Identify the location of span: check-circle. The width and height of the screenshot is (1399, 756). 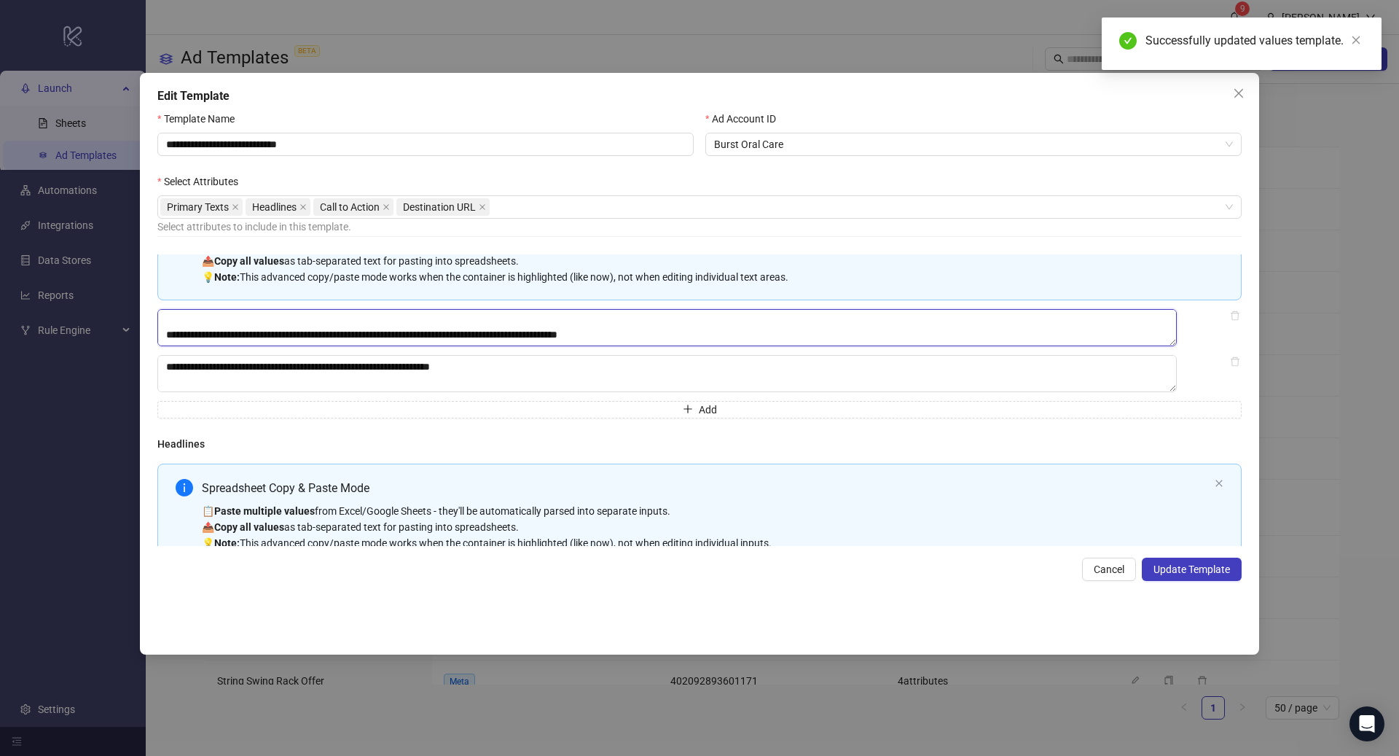
(1128, 41).